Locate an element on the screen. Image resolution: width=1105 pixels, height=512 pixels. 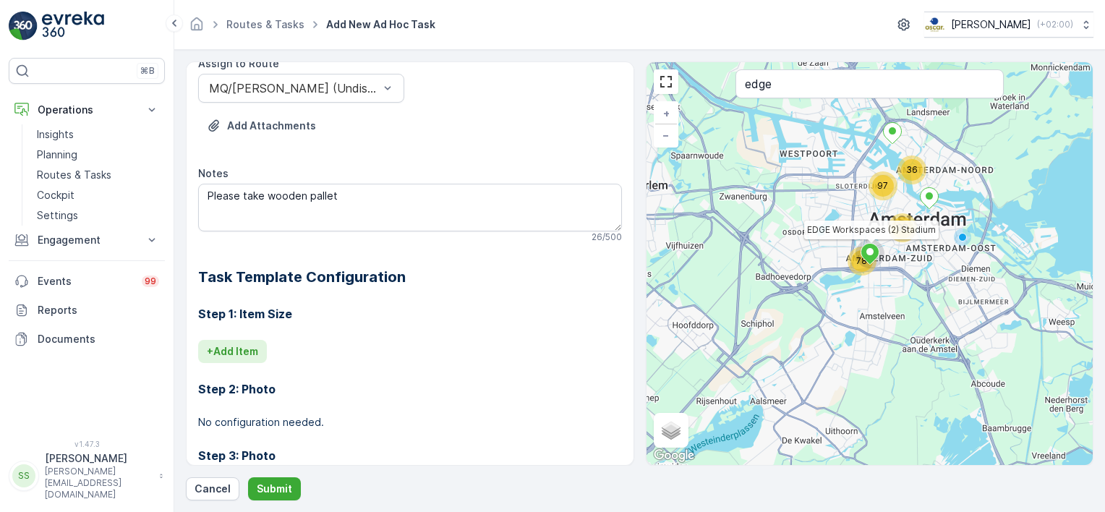
p: Planning is located at coordinates (57, 155).